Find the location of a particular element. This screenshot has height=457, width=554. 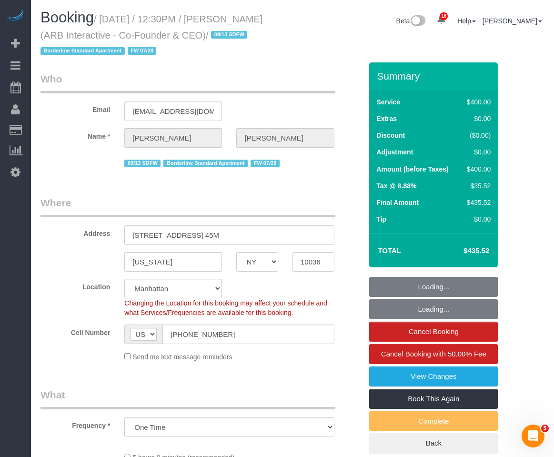

label: Discount is located at coordinates (391, 135).